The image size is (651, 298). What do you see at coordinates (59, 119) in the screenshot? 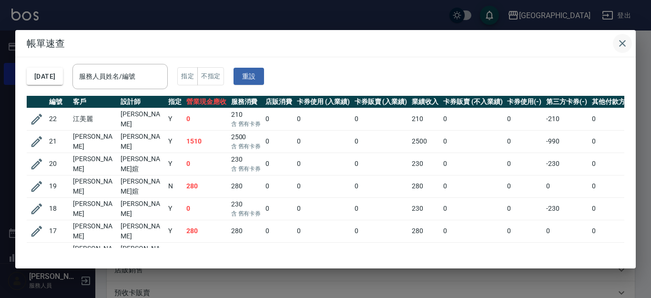
I see `td: 22` at bounding box center [59, 119].